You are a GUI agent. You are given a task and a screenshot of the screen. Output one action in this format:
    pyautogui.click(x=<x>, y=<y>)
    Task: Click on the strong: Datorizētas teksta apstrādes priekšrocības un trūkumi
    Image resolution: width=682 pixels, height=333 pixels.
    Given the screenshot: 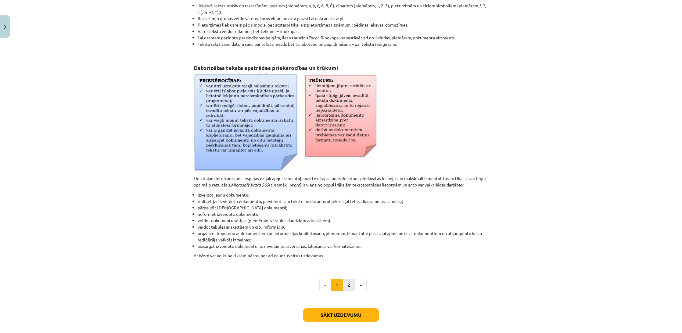 What is the action you would take?
    pyautogui.click(x=266, y=67)
    